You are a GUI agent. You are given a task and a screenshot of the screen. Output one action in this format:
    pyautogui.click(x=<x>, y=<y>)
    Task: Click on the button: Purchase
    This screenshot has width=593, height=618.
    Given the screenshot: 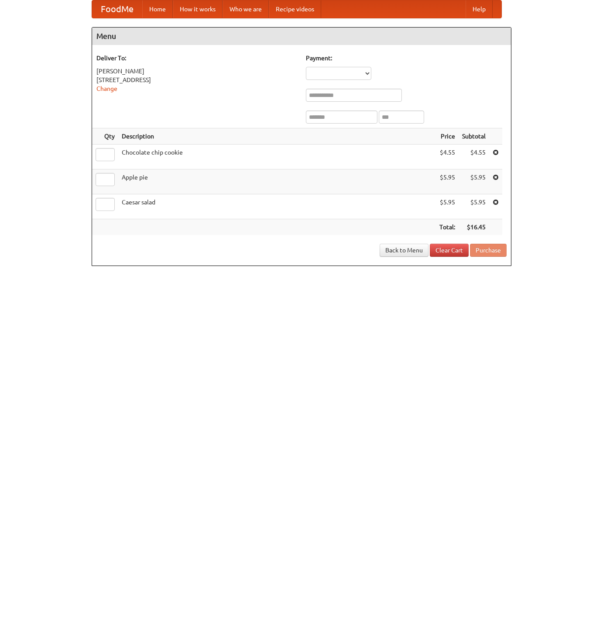 What is the action you would take?
    pyautogui.click(x=489, y=250)
    